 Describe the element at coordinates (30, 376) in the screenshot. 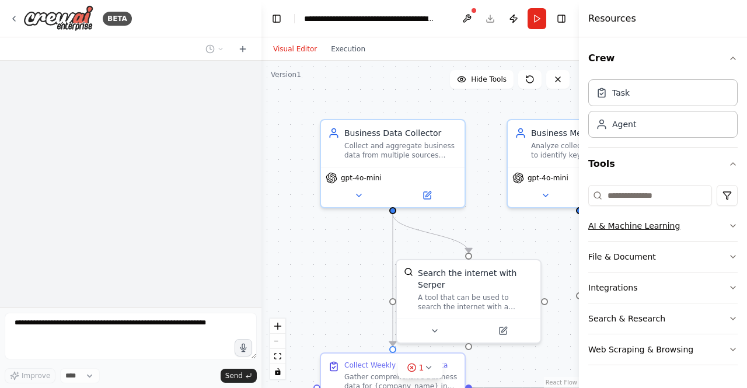

I see `button: Improve` at that location.